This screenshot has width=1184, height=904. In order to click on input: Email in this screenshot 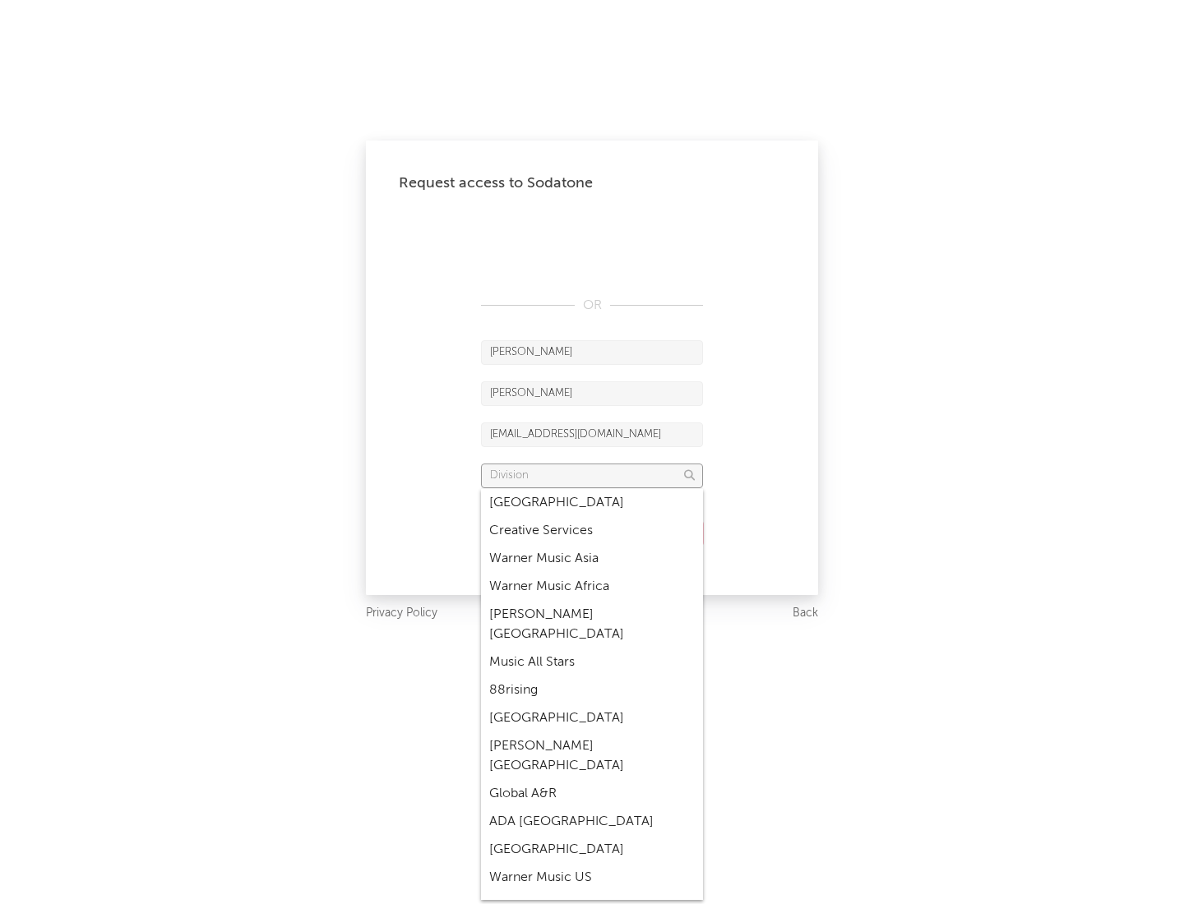, I will do `click(592, 435)`.